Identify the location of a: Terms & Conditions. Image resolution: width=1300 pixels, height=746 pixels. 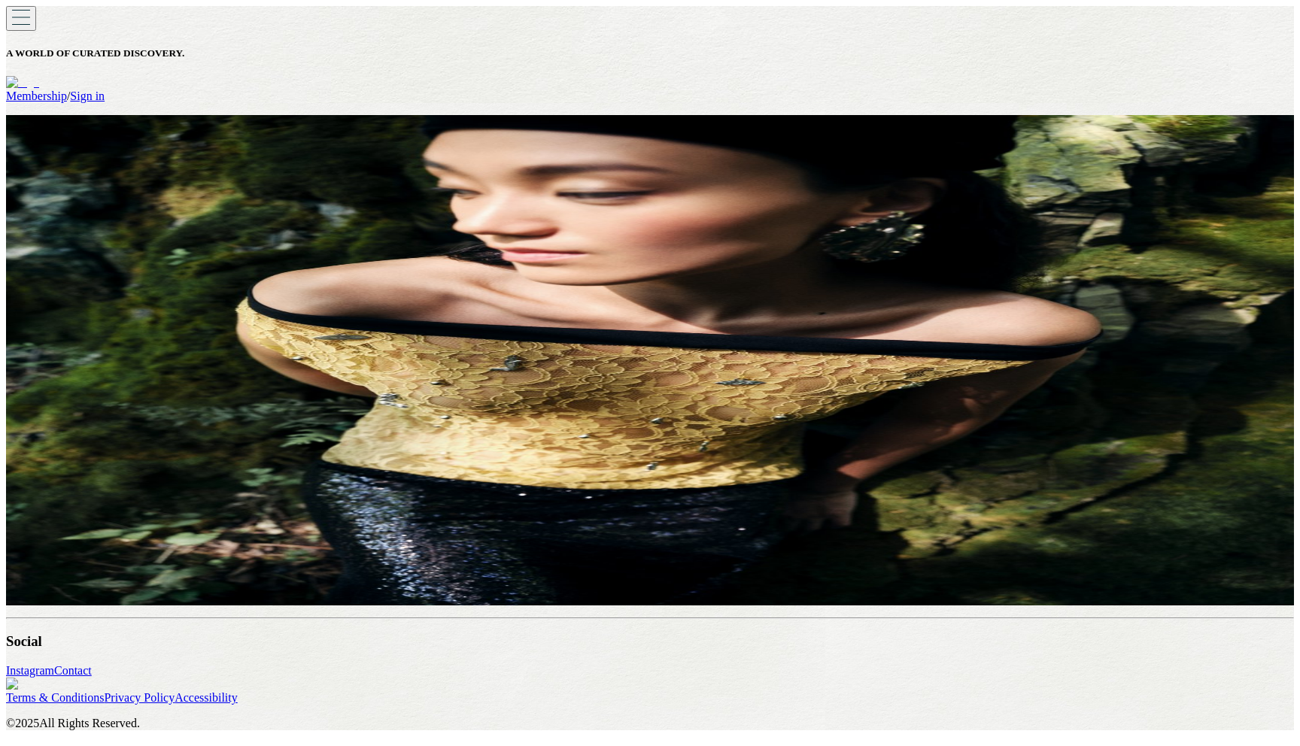
(55, 698).